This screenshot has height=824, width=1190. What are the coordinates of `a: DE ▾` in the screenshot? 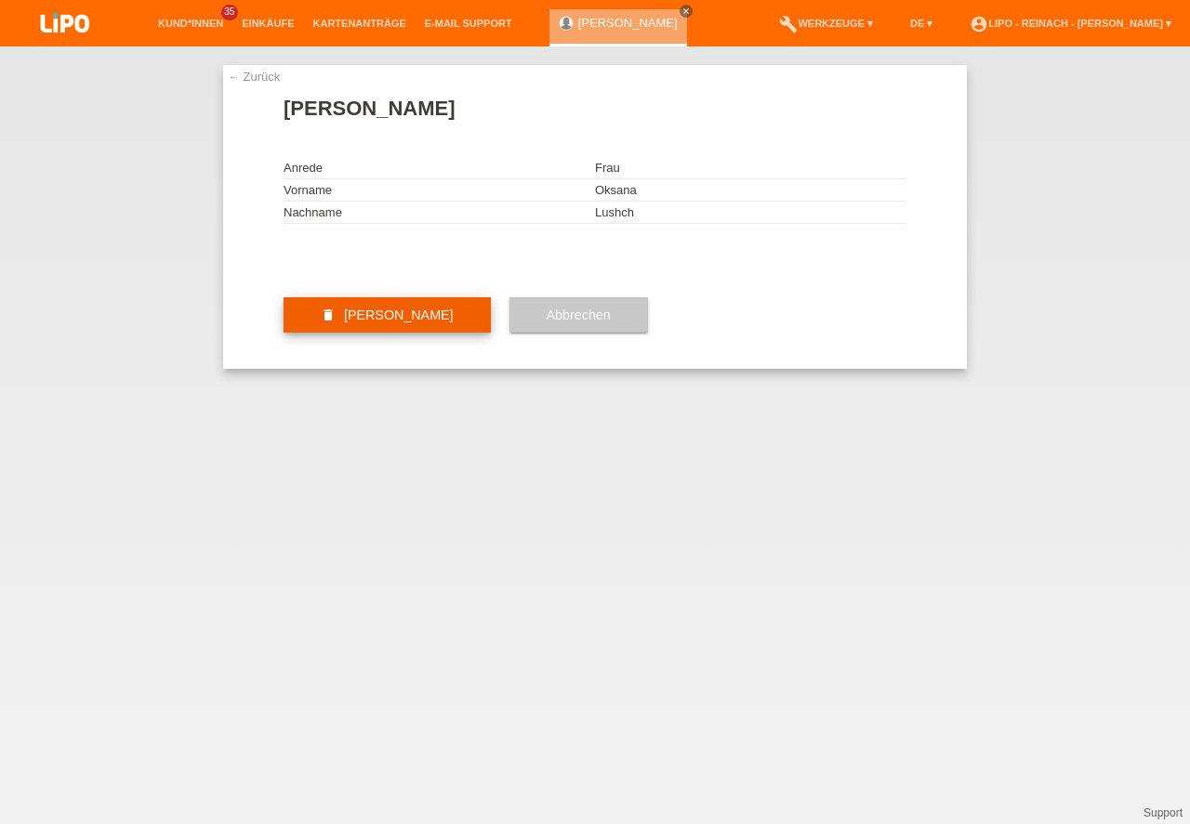 It's located at (921, 23).